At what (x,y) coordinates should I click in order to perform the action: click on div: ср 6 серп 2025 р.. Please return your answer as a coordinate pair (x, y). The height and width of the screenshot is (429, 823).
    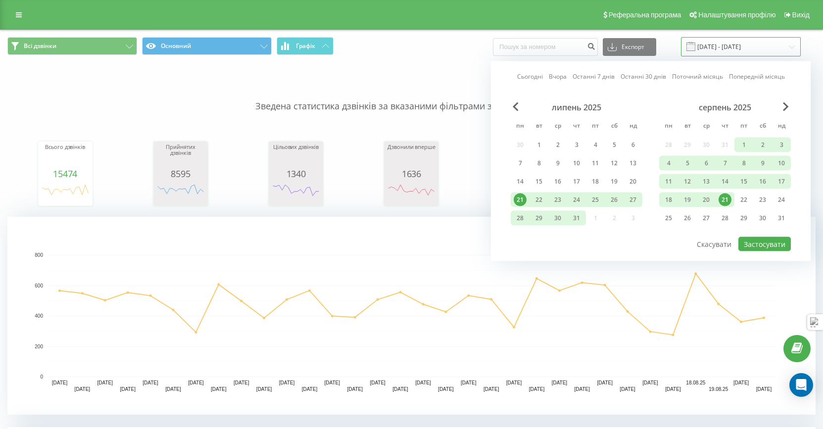
    Looking at the image, I should click on (706, 163).